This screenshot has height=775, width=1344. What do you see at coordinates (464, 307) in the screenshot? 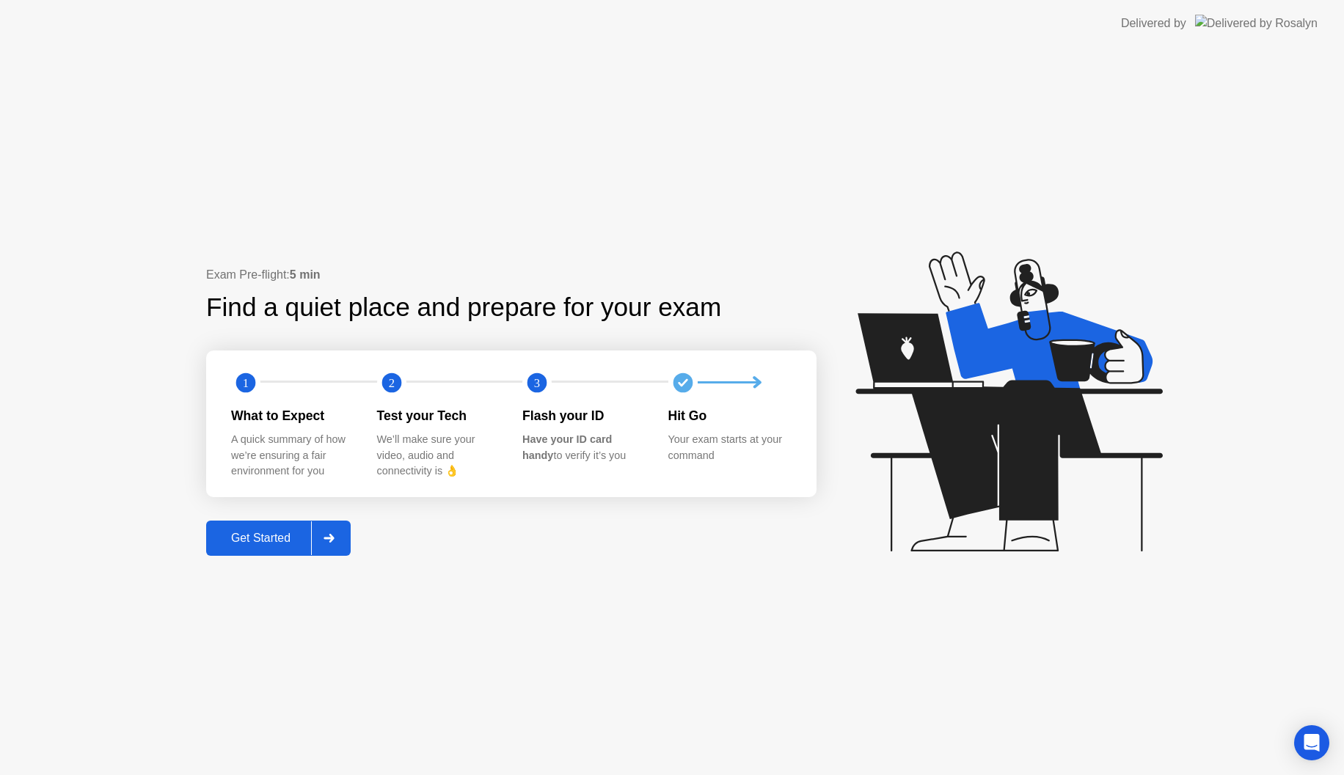
I see `div: Find a quiet place and prepare for your exam` at bounding box center [464, 307].